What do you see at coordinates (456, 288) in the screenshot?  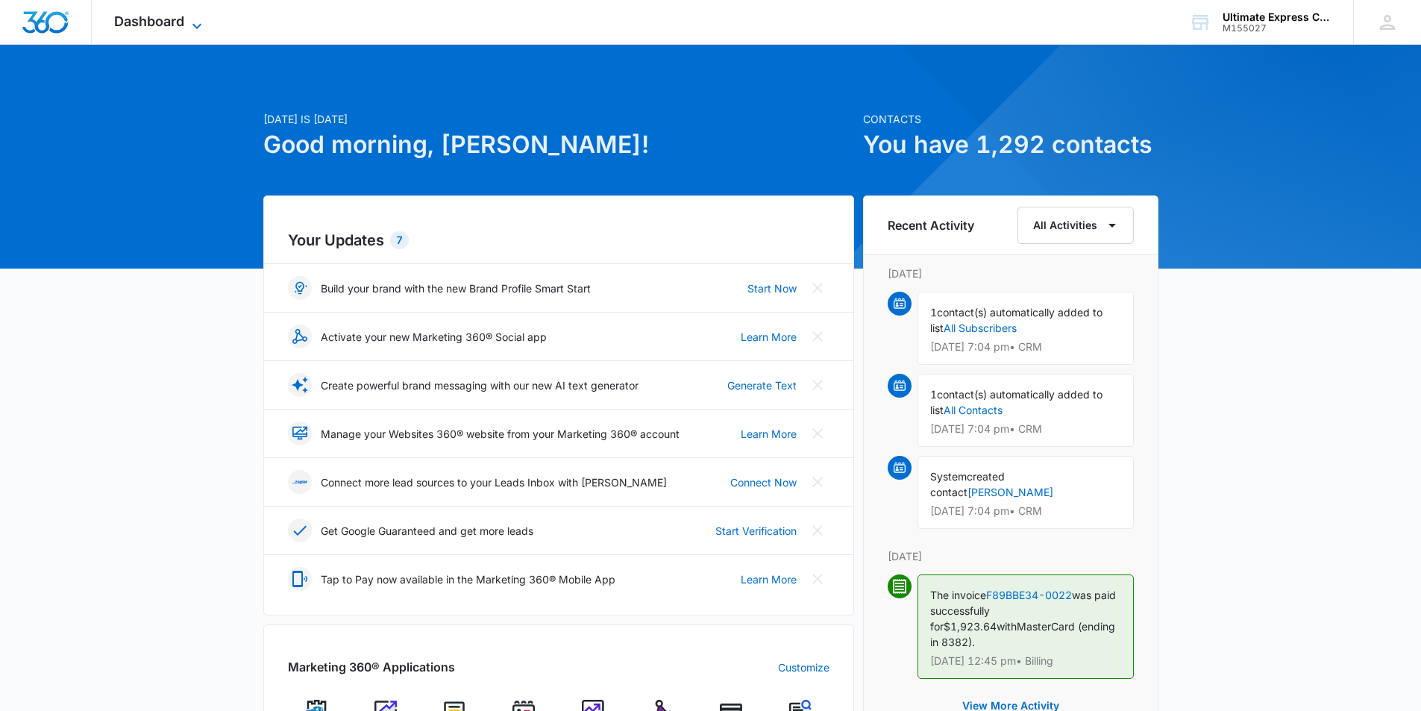 I see `p: Build your brand with the new Brand Profile Smart Start` at bounding box center [456, 288].